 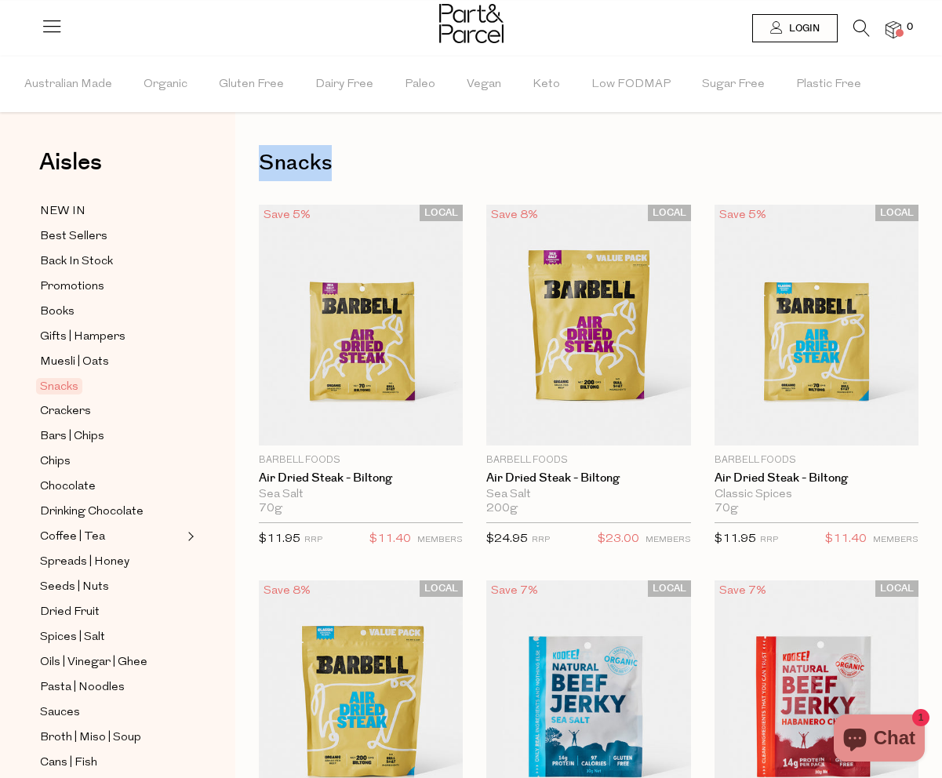 I want to click on span: Pasta | Noodles, so click(x=82, y=688).